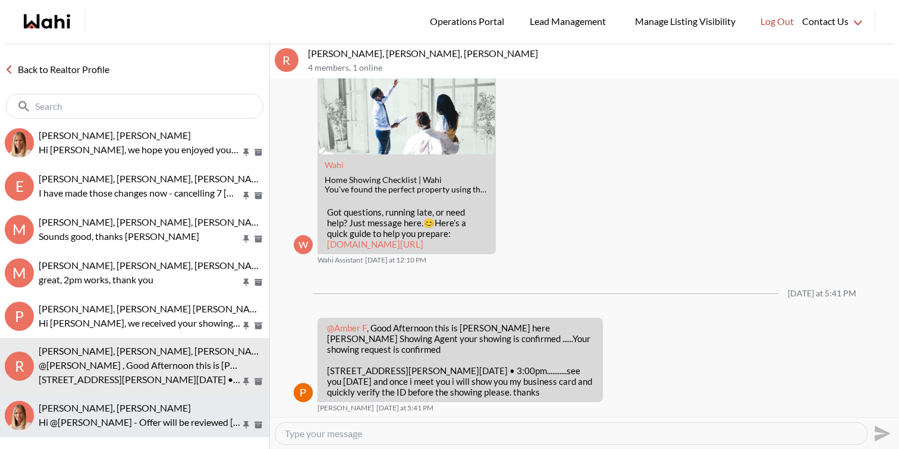 The width and height of the screenshot is (899, 449). What do you see at coordinates (47, 21) in the screenshot?
I see `a: Wahi homepage` at bounding box center [47, 21].